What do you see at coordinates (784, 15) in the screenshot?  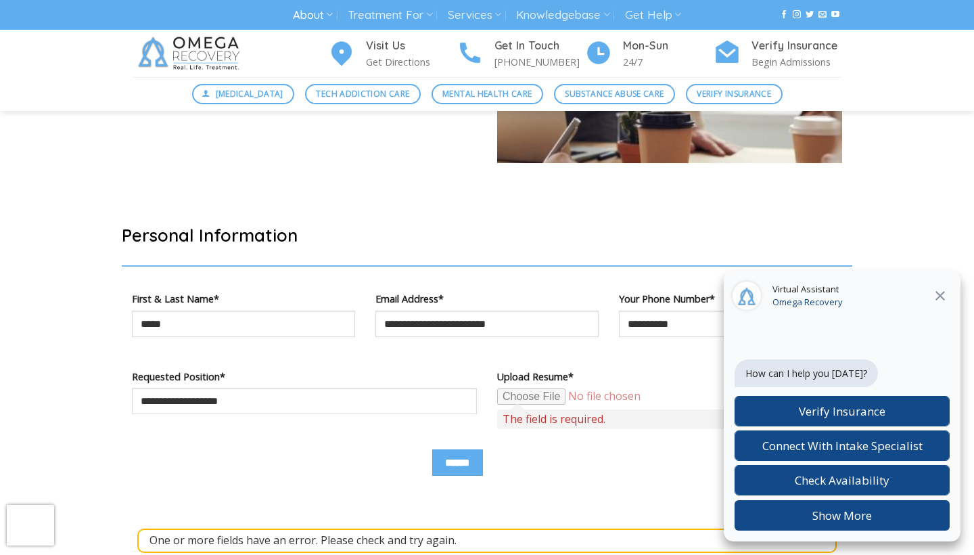 I see `a: Follow on Facebook` at bounding box center [784, 15].